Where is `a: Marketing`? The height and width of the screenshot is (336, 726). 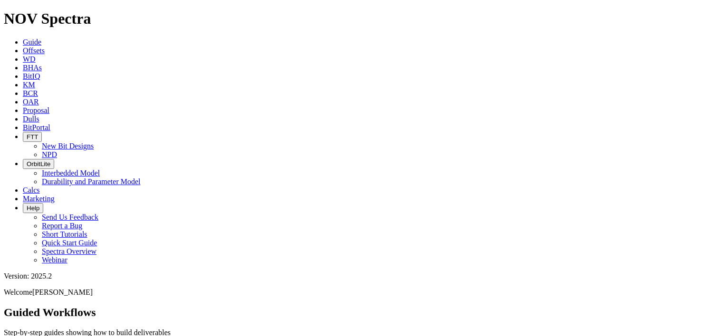 a: Marketing is located at coordinates (38, 199).